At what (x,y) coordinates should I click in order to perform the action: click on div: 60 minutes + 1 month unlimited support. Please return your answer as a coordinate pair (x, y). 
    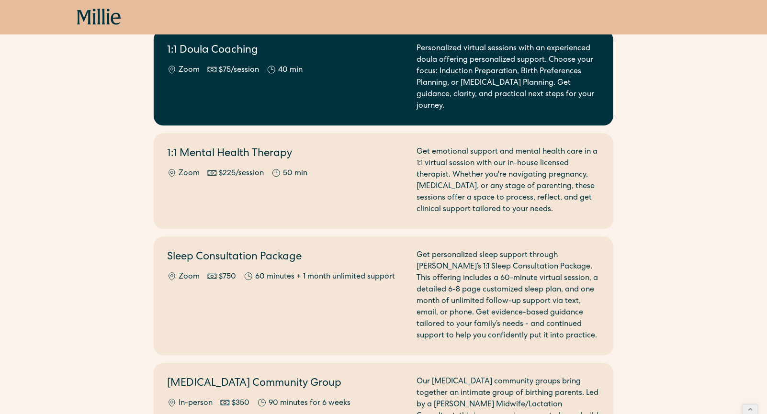
    Looking at the image, I should click on (325, 277).